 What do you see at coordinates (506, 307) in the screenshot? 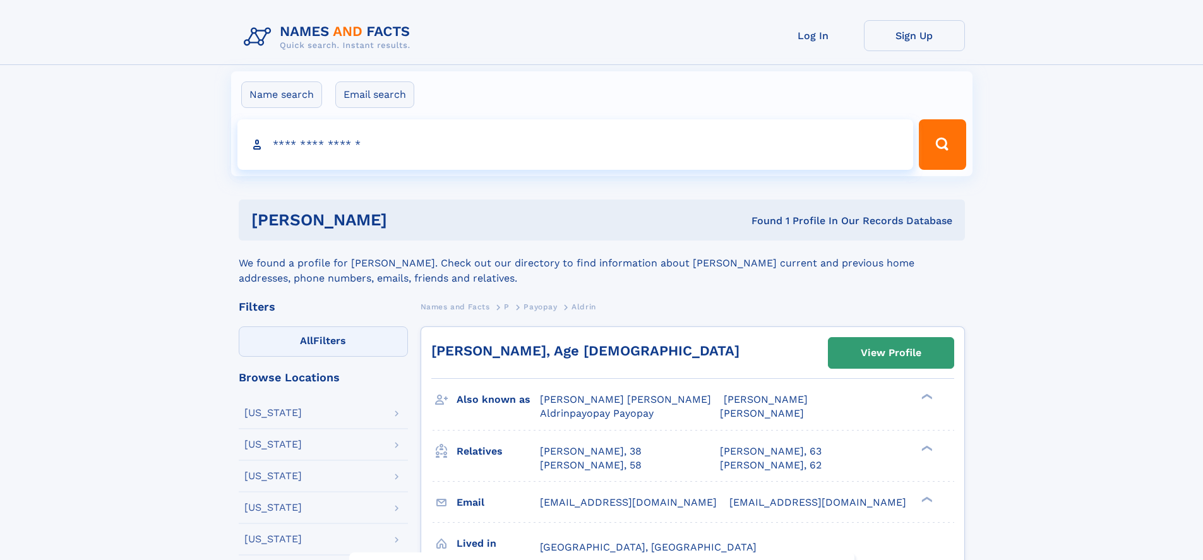
I see `span: P` at bounding box center [506, 307].